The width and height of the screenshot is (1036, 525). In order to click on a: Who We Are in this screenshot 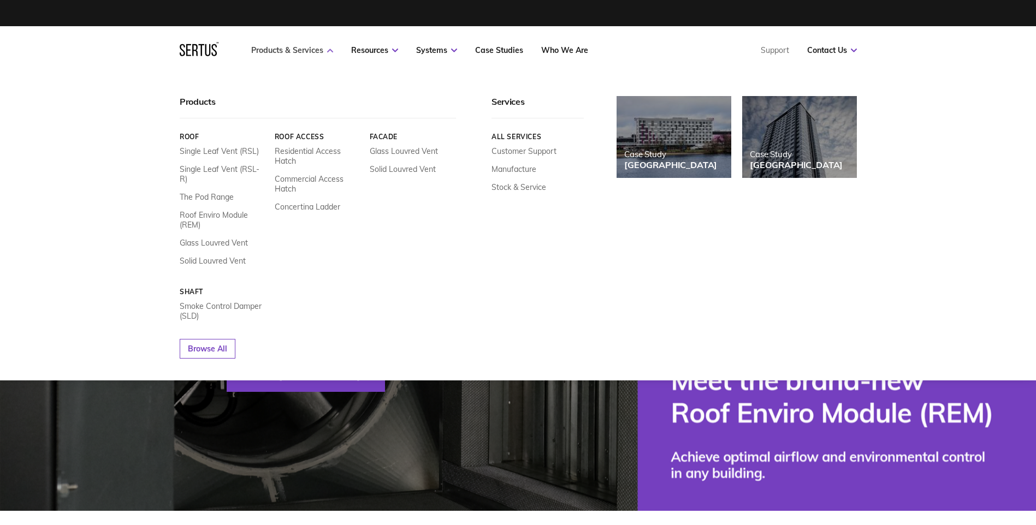, I will do `click(565, 50)`.